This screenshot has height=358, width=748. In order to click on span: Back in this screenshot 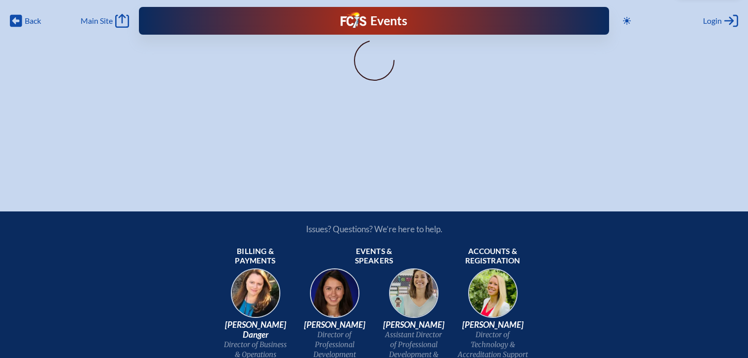, I will do `click(33, 21)`.